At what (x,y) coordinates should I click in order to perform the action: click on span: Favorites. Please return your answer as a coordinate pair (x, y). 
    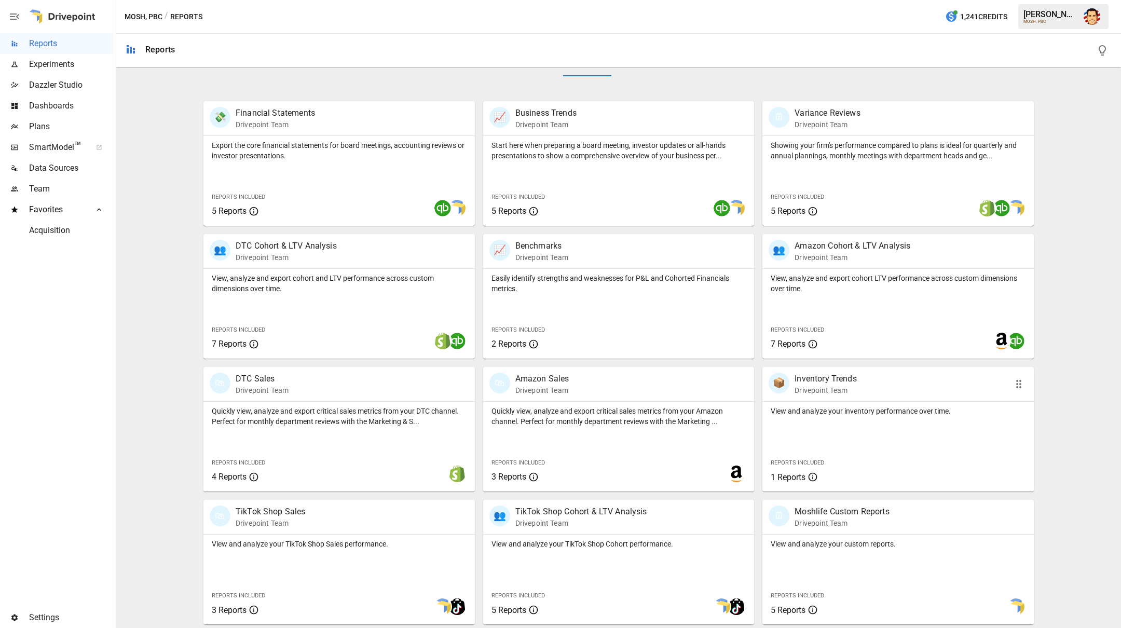
    Looking at the image, I should click on (57, 210).